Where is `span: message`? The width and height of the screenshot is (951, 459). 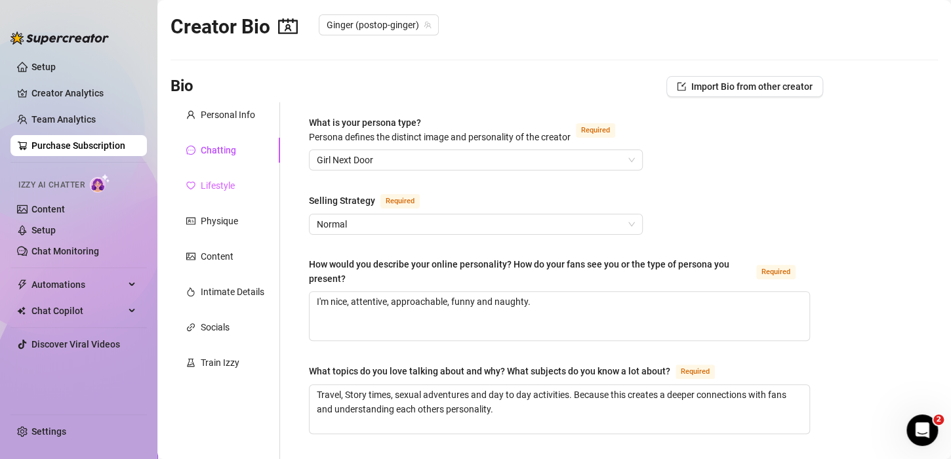 span: message is located at coordinates (191, 150).